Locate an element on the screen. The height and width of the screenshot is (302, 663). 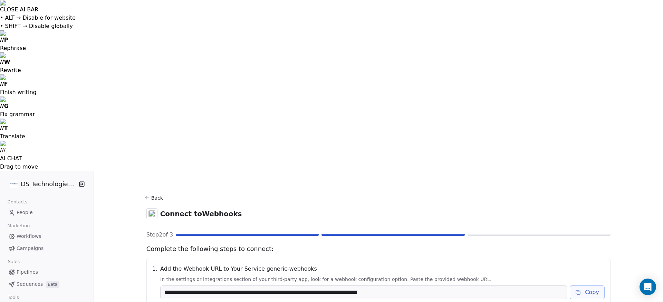
button: Copy is located at coordinates (587, 293).